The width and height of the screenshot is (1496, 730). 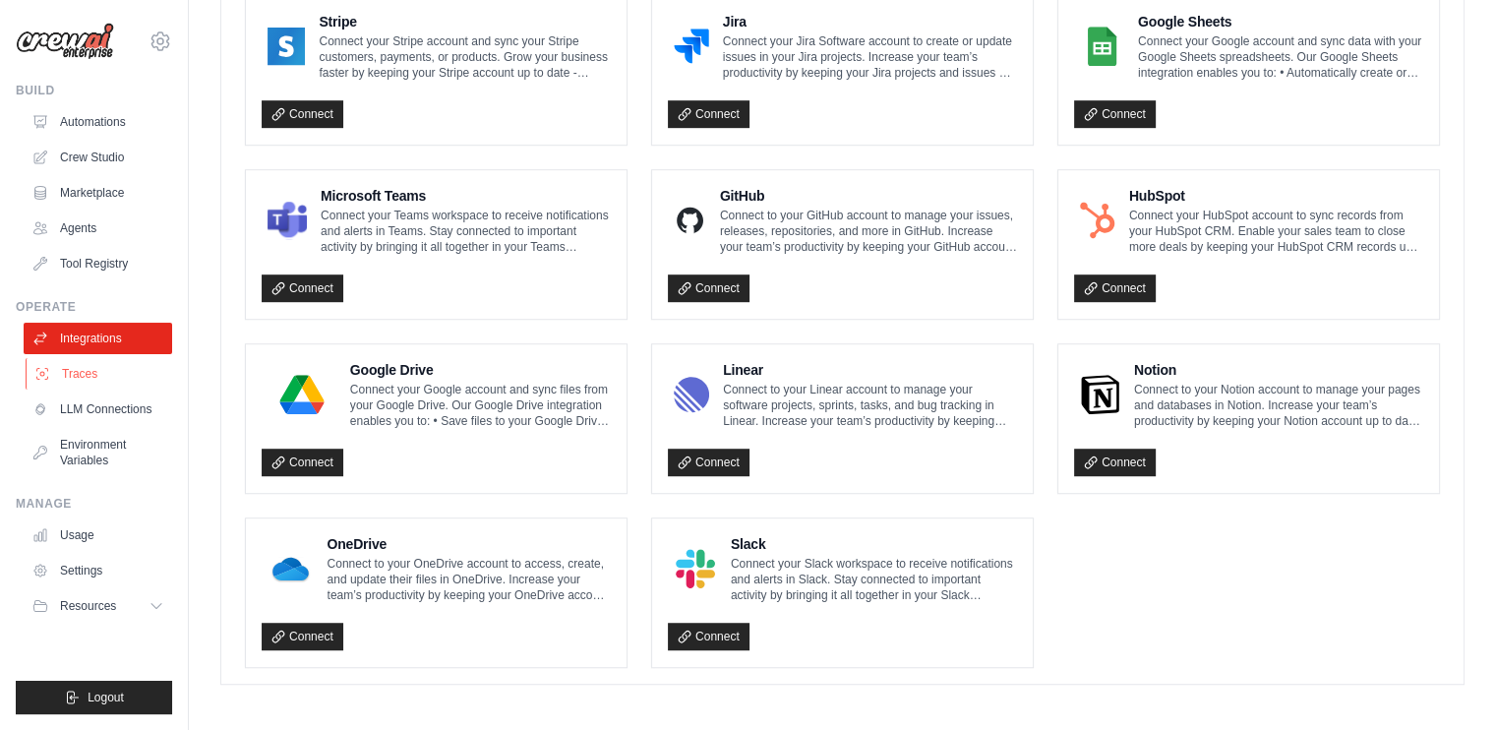 What do you see at coordinates (97, 409) in the screenshot?
I see `a: LLM Connections` at bounding box center [97, 409].